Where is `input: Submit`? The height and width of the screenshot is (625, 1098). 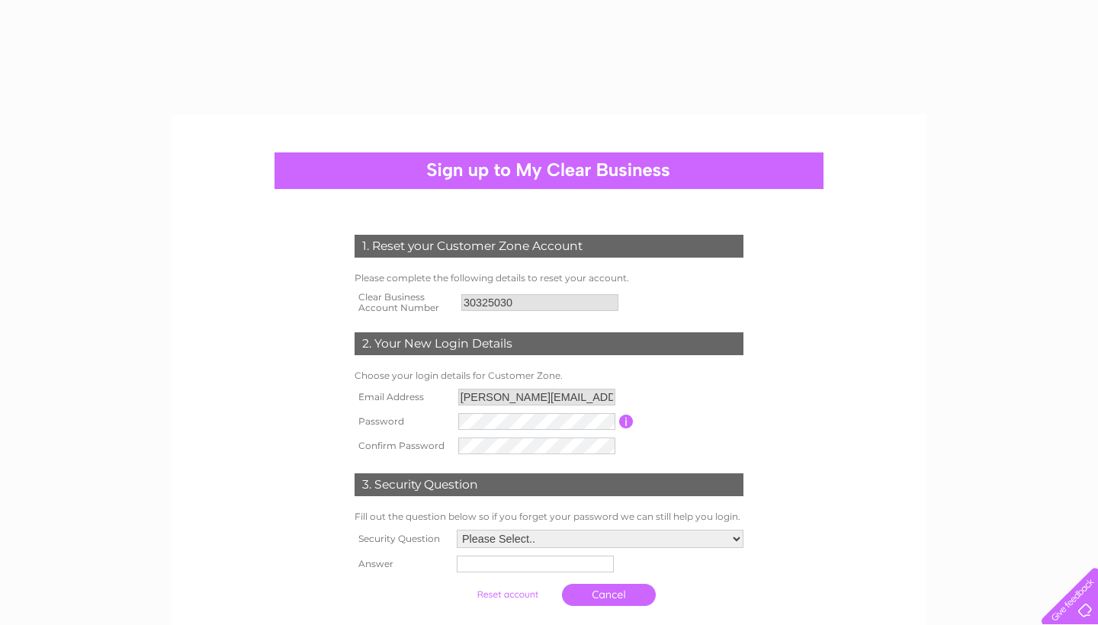
input: Submit is located at coordinates (507, 595).